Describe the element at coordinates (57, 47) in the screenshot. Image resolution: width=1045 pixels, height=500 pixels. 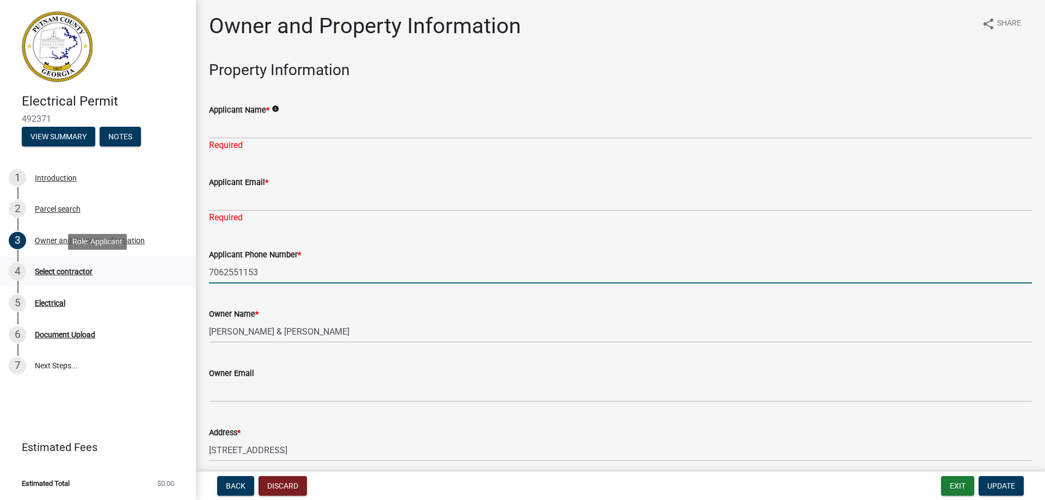
I see `img: Putnam County, Georgia` at that location.